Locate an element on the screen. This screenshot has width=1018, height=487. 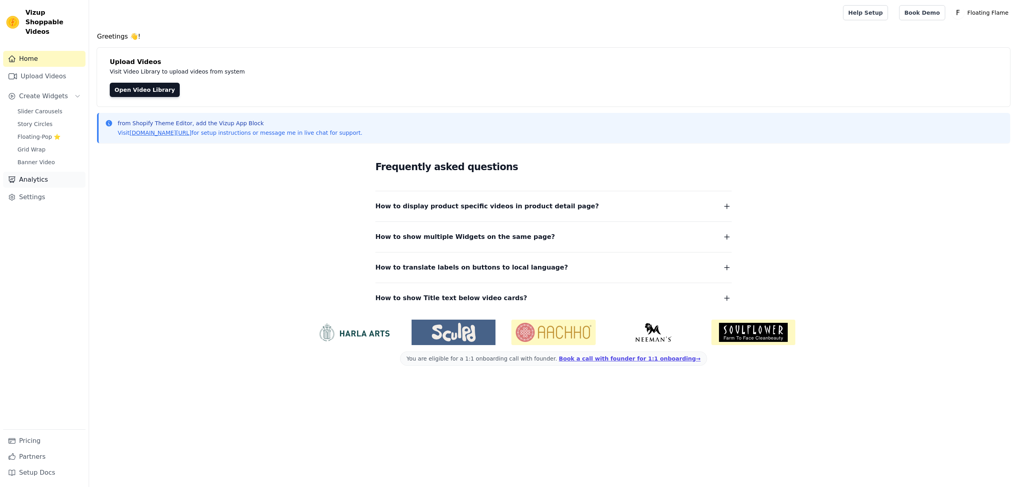
p: Visit Video Library to upload videos from system is located at coordinates (288, 72).